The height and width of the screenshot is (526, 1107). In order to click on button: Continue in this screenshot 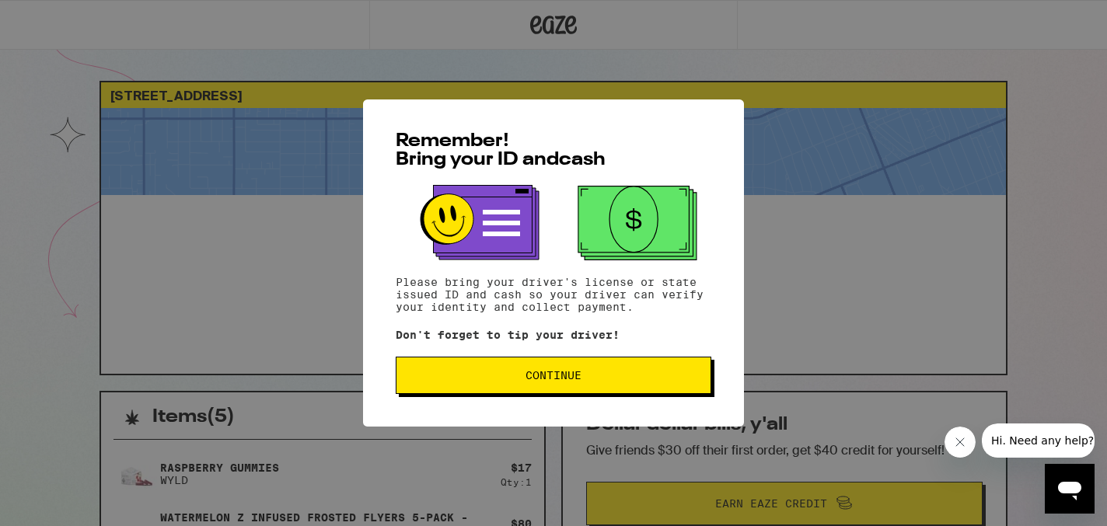, I will do `click(554, 376)`.